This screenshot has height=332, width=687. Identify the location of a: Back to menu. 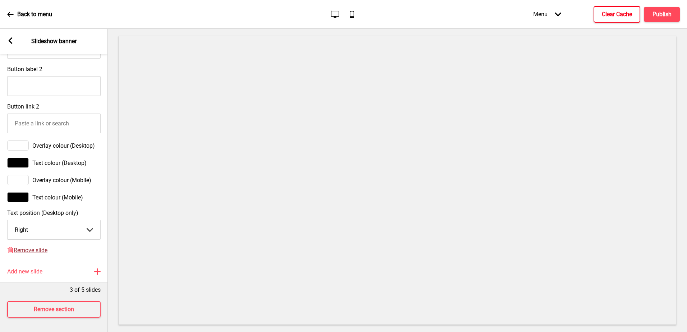
(29, 14).